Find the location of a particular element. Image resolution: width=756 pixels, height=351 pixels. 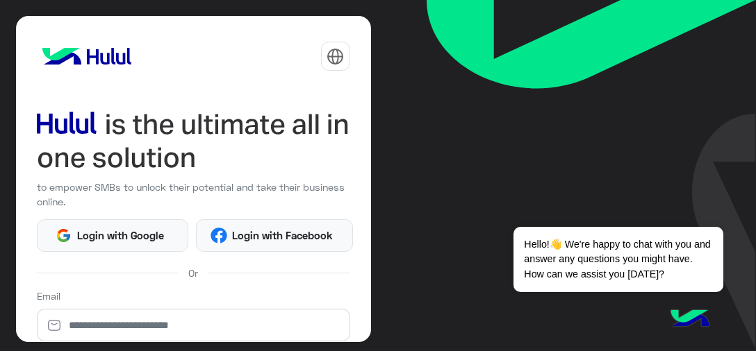

img: Facebook is located at coordinates (219, 236).